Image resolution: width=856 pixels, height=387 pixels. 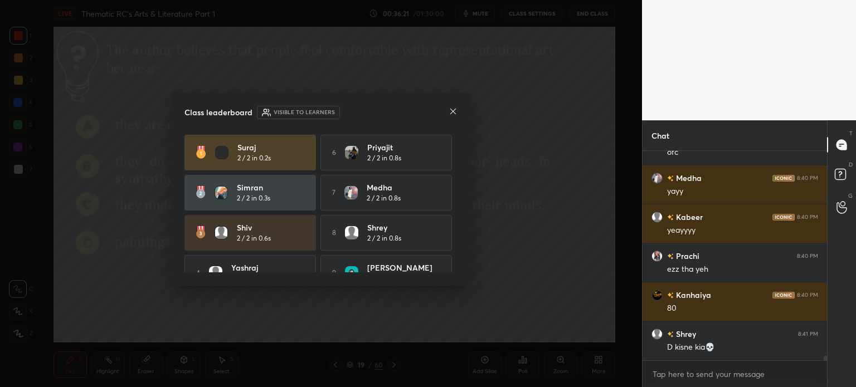 What do you see at coordinates (352, 153) in the screenshot?
I see `img: 588dce9ebe7f44aa816aa268b631addf.jpg` at bounding box center [352, 153].